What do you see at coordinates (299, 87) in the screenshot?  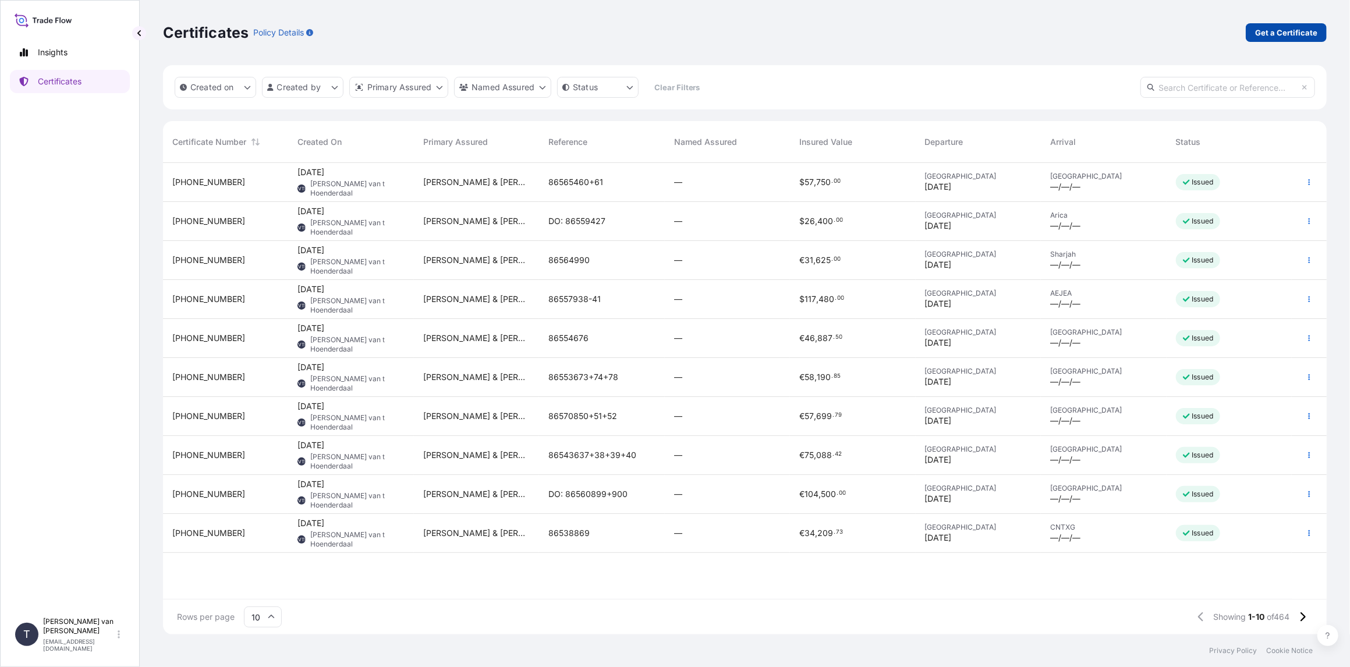 I see `p: Created by` at bounding box center [299, 87].